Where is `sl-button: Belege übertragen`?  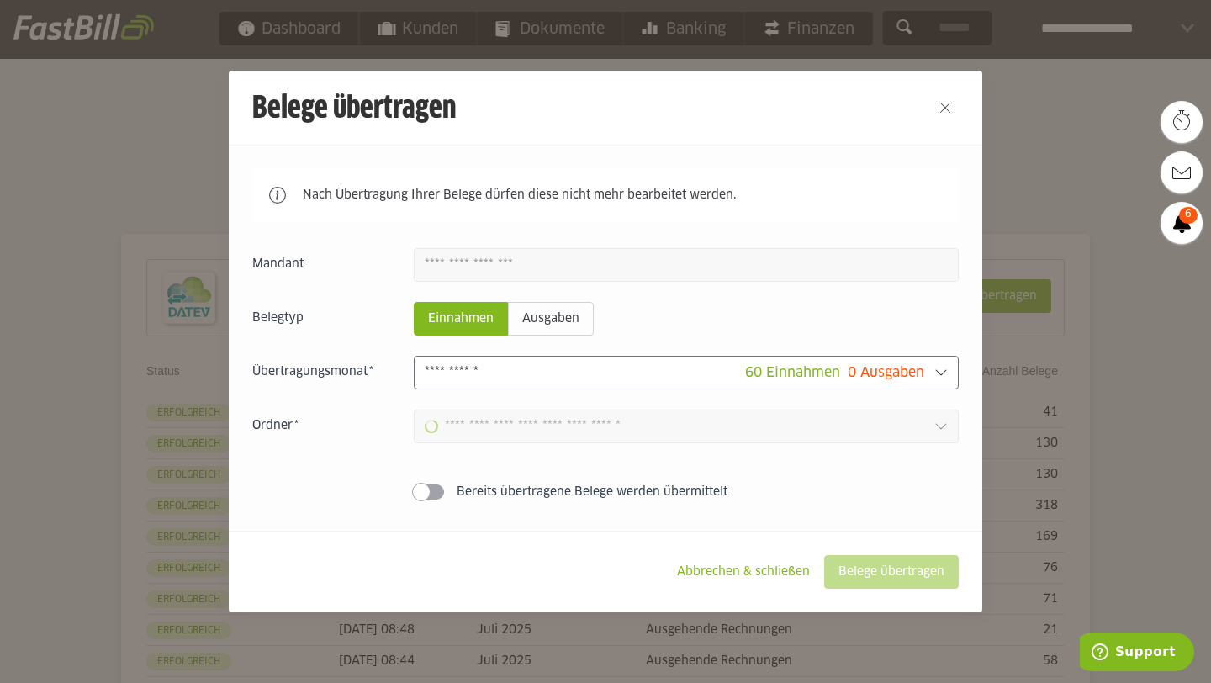 sl-button: Belege übertragen is located at coordinates (891, 572).